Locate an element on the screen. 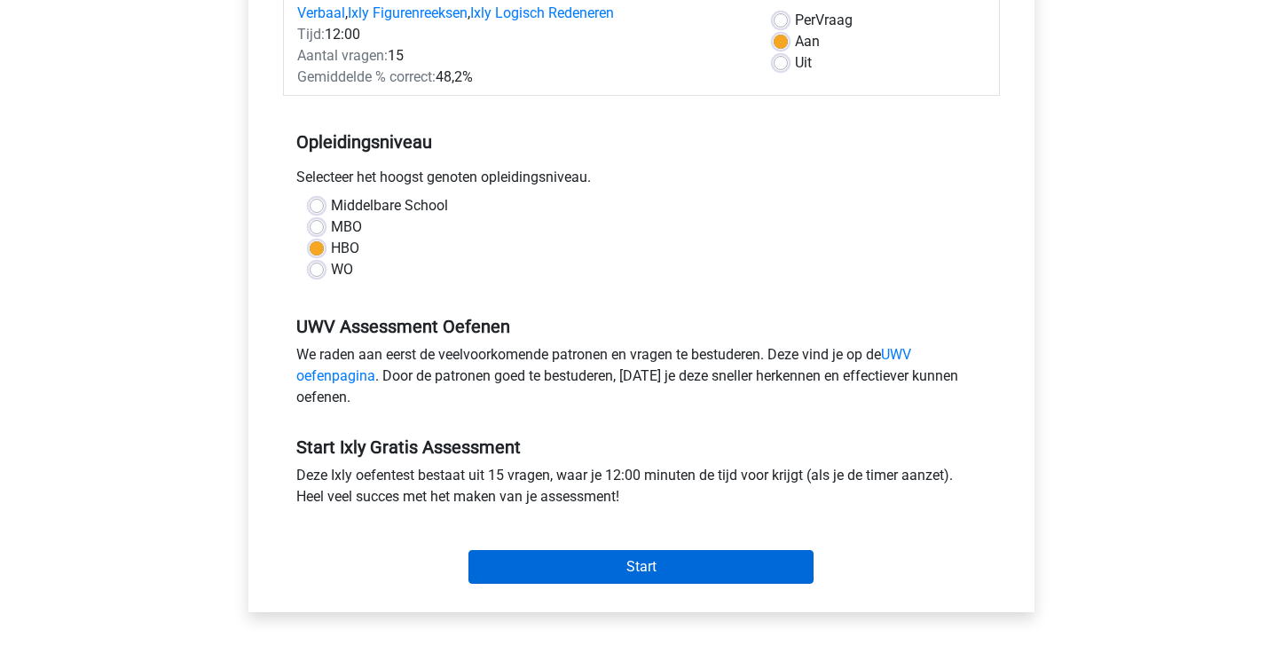 The width and height of the screenshot is (1282, 645). span: Per is located at coordinates (805, 20).